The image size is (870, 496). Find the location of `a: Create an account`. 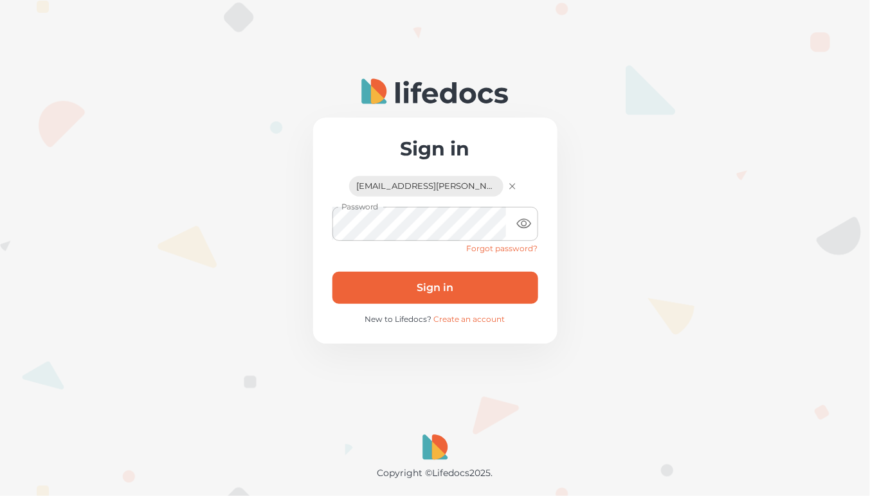

a: Create an account is located at coordinates (469, 319).